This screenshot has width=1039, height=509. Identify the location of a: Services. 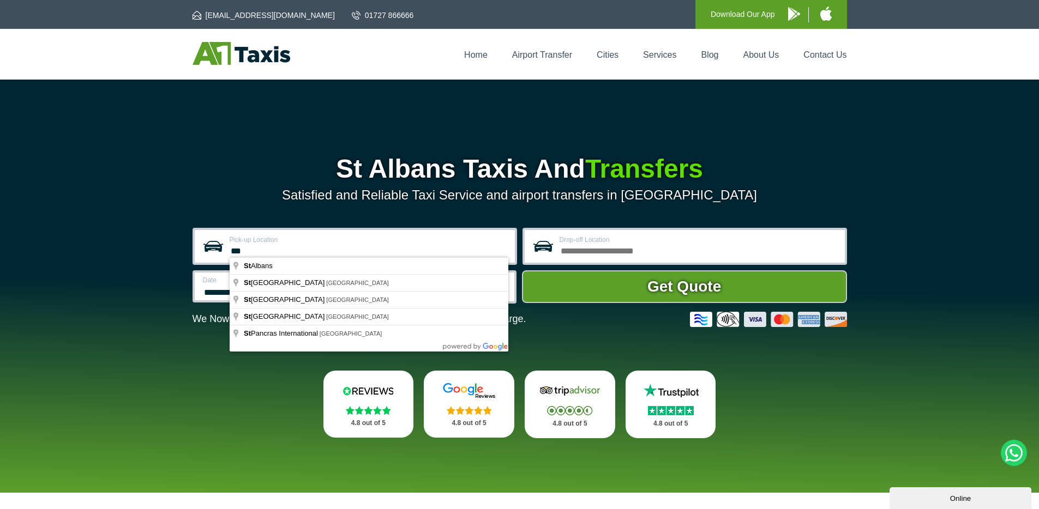
(659, 55).